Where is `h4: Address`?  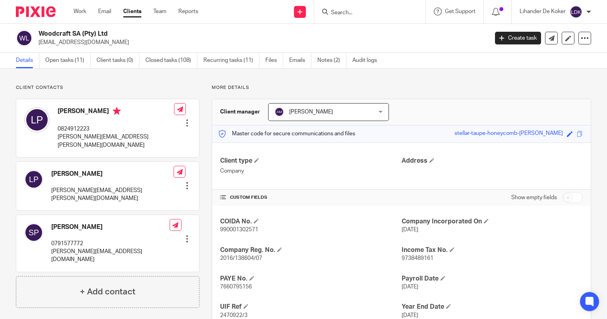 h4: Address is located at coordinates (492, 161).